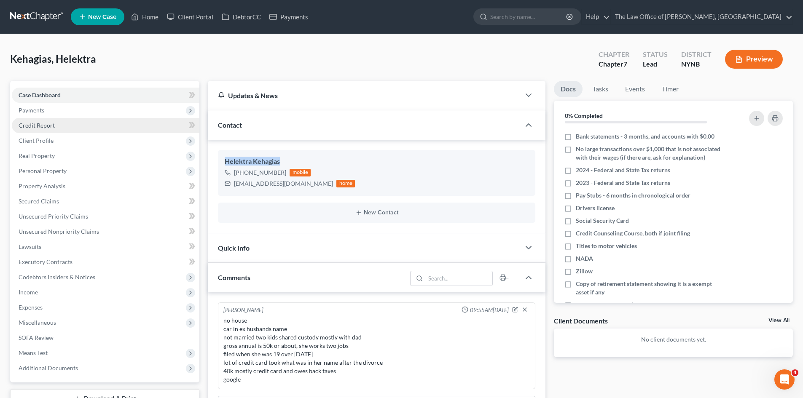  What do you see at coordinates (230, 125) in the screenshot?
I see `span: Contact` at bounding box center [230, 125].